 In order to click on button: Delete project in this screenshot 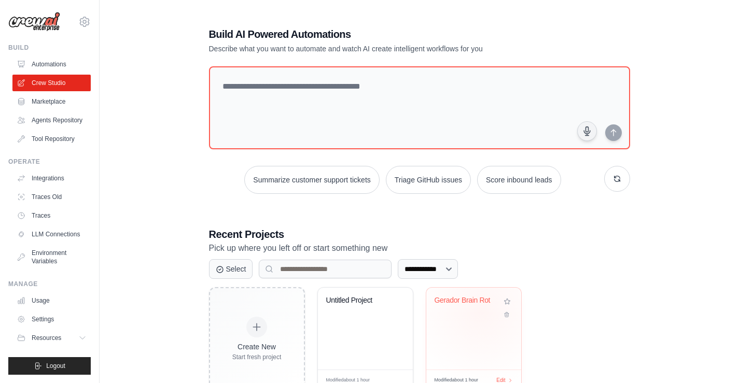, I will do `click(507, 315)`.